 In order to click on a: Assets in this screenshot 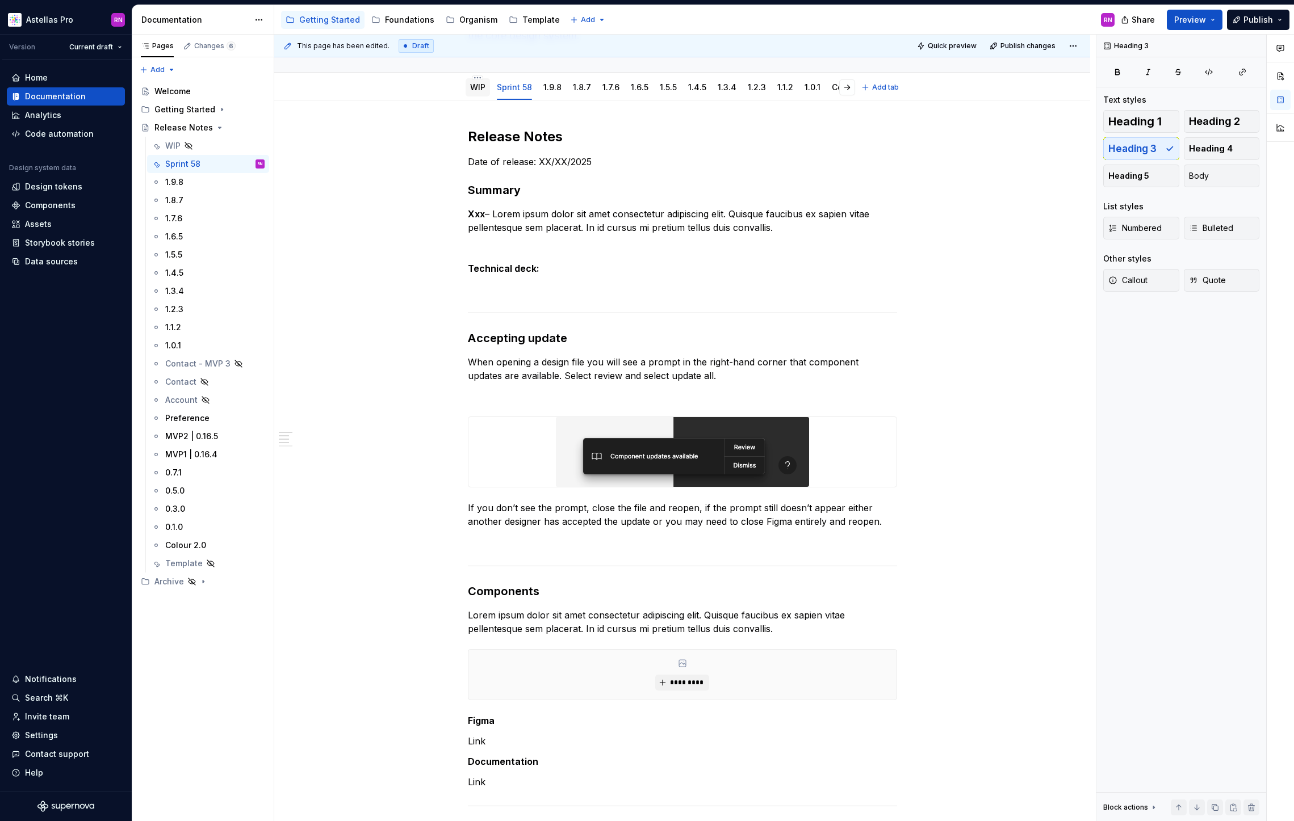, I will do `click(66, 224)`.